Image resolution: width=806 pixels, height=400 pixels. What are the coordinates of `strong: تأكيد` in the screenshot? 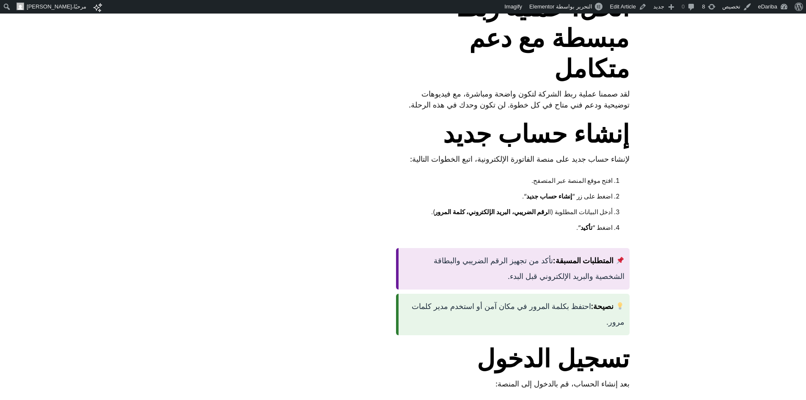 It's located at (587, 227).